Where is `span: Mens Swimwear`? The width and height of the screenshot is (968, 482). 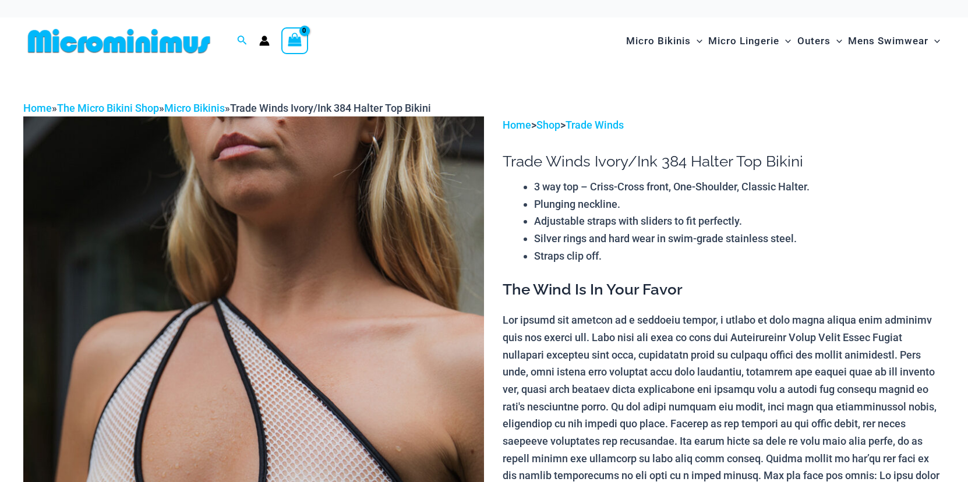
span: Mens Swimwear is located at coordinates (888, 41).